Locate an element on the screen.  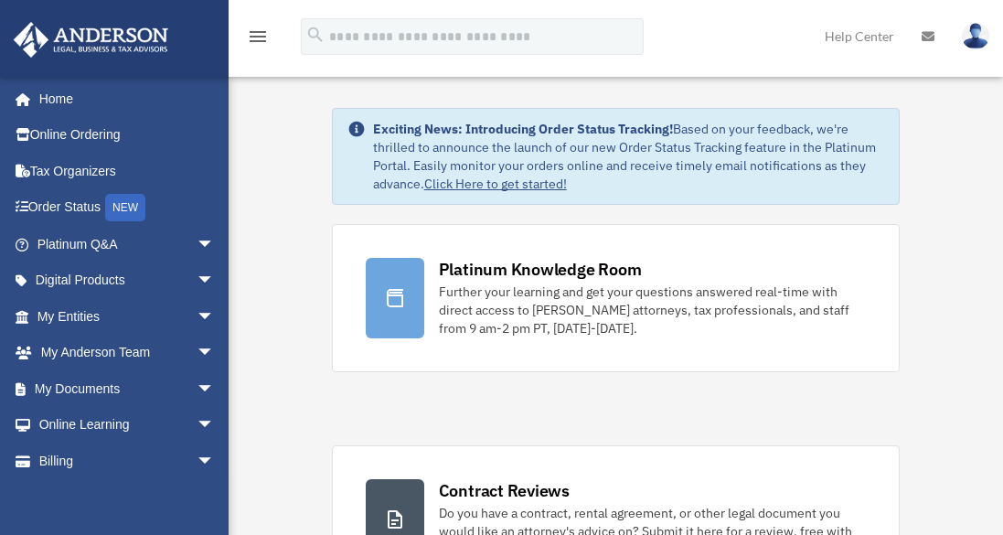
img: User Pic is located at coordinates (976, 36).